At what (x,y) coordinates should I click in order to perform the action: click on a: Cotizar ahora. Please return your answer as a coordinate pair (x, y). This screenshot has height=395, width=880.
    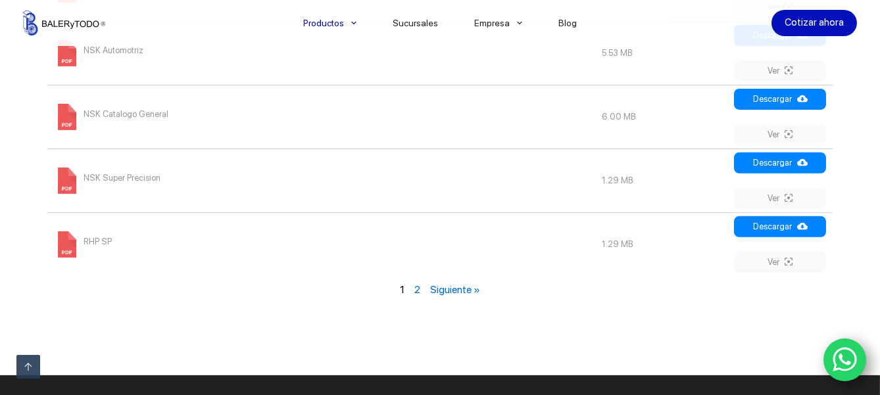
    Looking at the image, I should click on (814, 23).